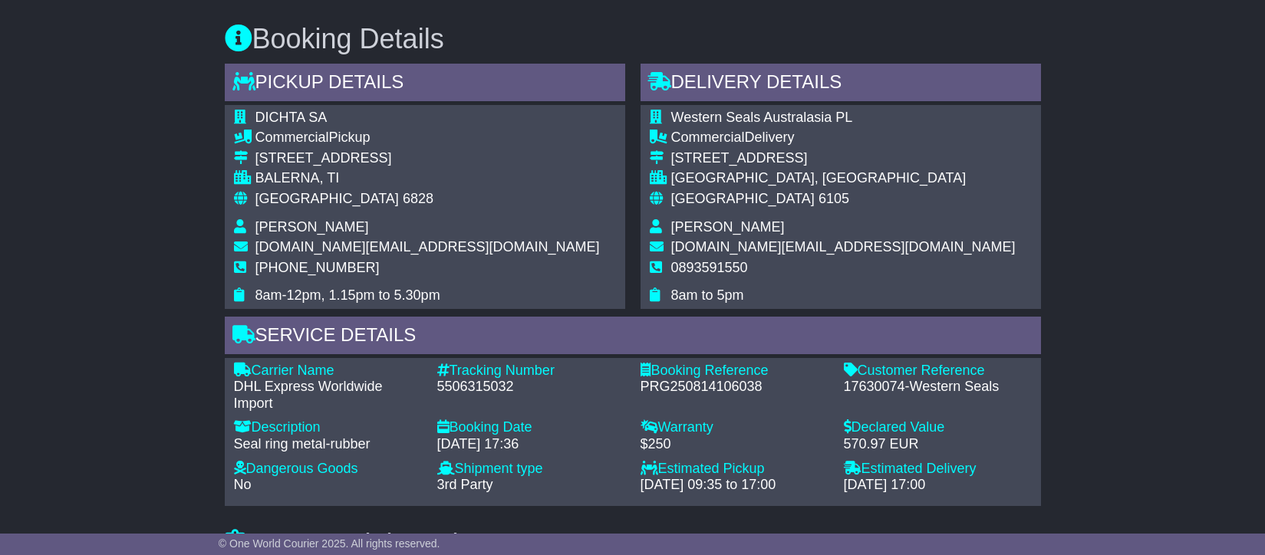 The height and width of the screenshot is (555, 1265). What do you see at coordinates (834, 199) in the screenshot?
I see `span: 6105` at bounding box center [834, 199].